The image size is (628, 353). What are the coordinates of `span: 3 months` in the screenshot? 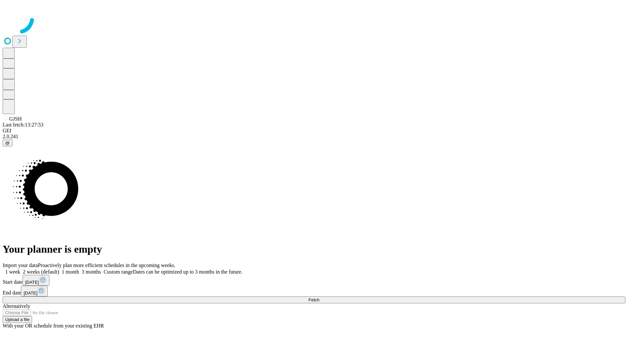 It's located at (91, 272).